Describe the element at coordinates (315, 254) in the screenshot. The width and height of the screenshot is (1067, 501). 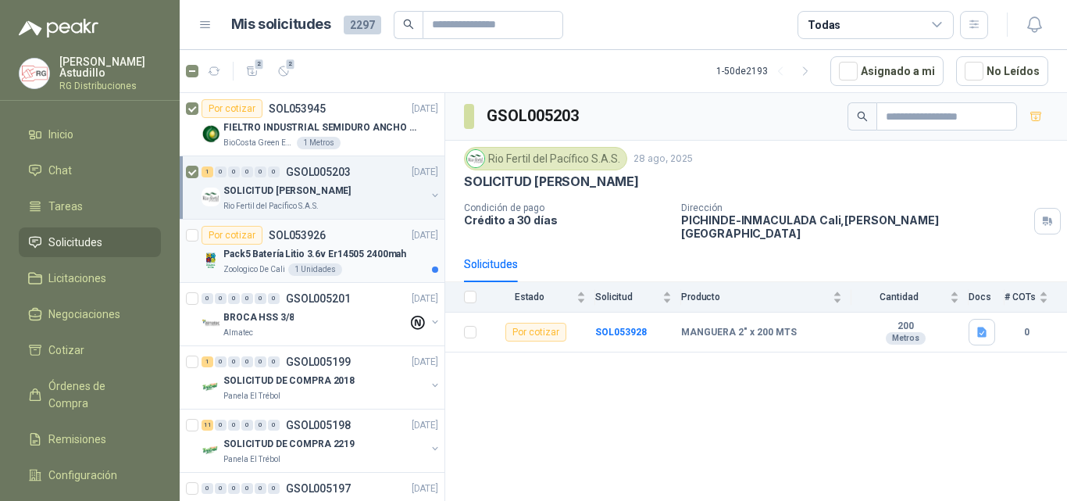
I see `p: Pack5 Batería Litio 3.6v Er14505 2400mah` at that location.